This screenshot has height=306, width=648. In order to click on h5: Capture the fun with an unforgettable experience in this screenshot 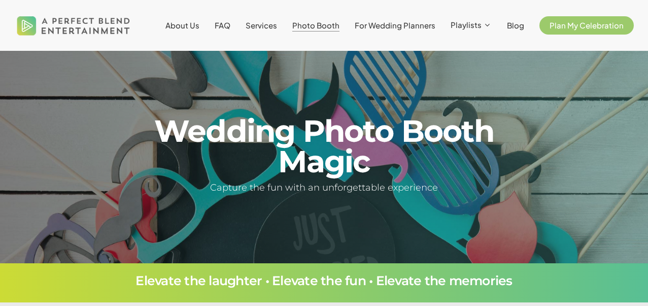, I will do `click(324, 187)`.